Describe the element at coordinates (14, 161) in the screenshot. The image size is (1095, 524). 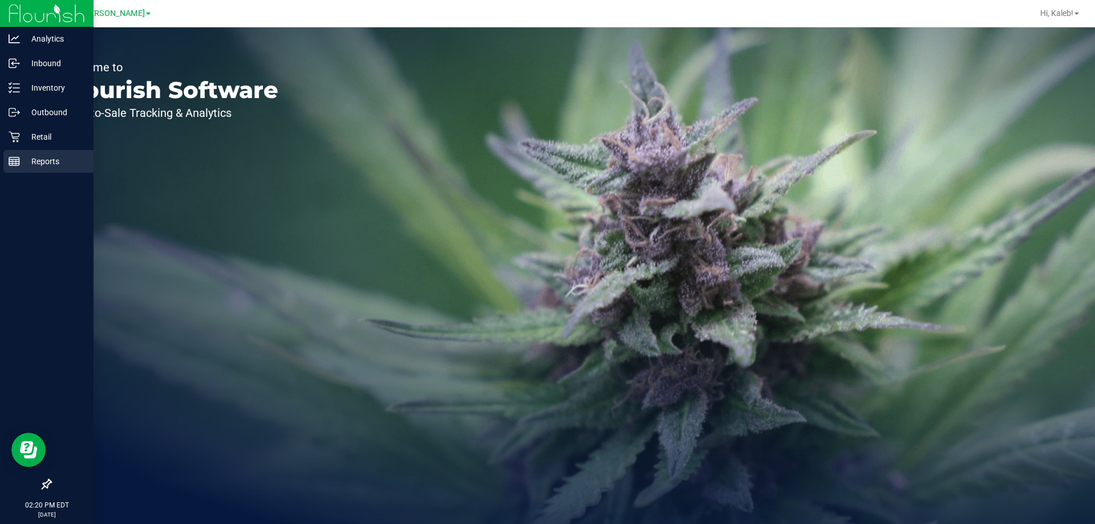
I see `inline-svg: Reports` at that location.